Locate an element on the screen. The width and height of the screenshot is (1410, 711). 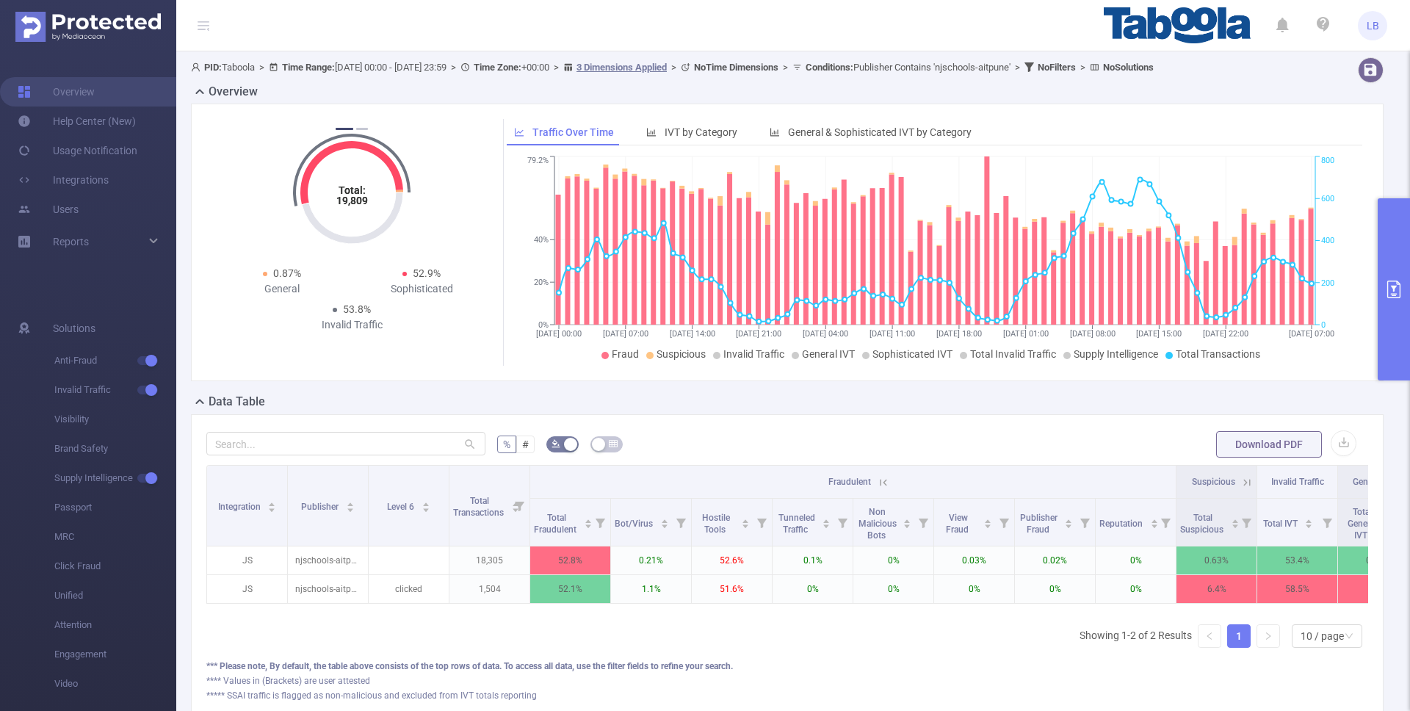
p: 0.1% is located at coordinates (812, 560).